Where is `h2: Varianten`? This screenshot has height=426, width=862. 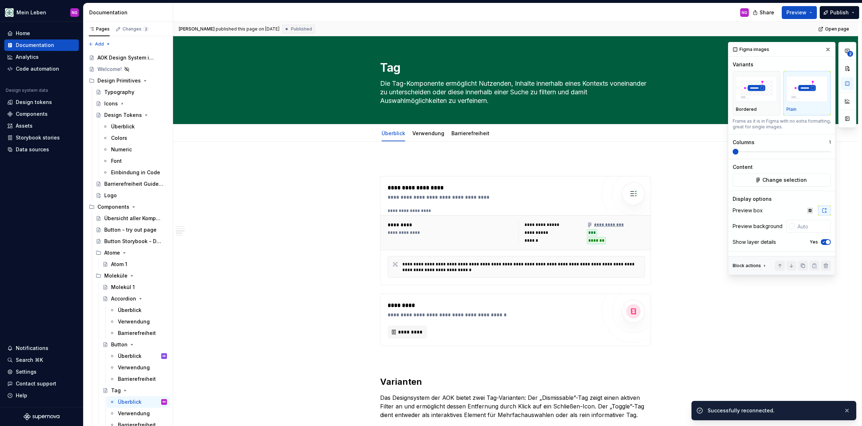
h2: Varianten is located at coordinates (516, 382).